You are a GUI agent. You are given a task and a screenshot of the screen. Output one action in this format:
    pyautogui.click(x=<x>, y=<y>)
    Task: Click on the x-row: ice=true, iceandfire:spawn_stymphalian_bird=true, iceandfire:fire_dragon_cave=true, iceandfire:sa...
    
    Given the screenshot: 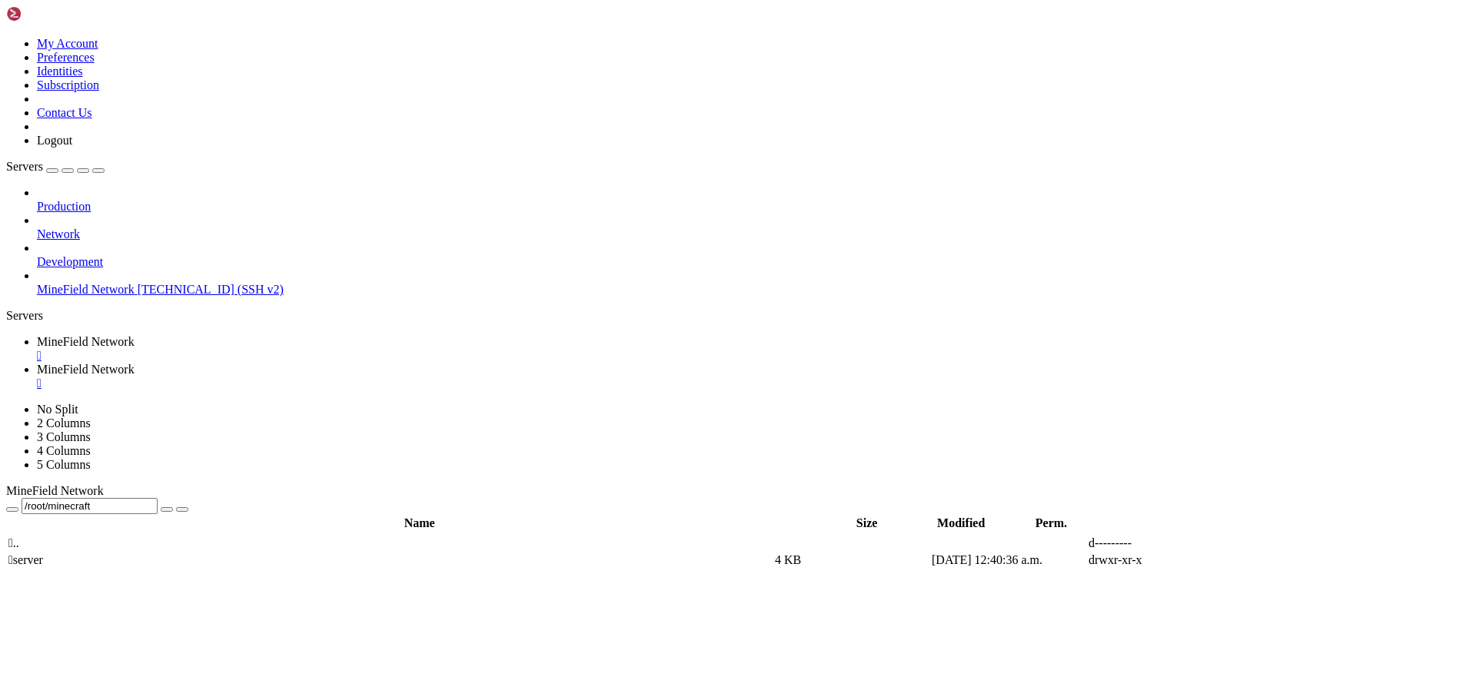 What is the action you would take?
    pyautogui.click(x=641, y=373)
    